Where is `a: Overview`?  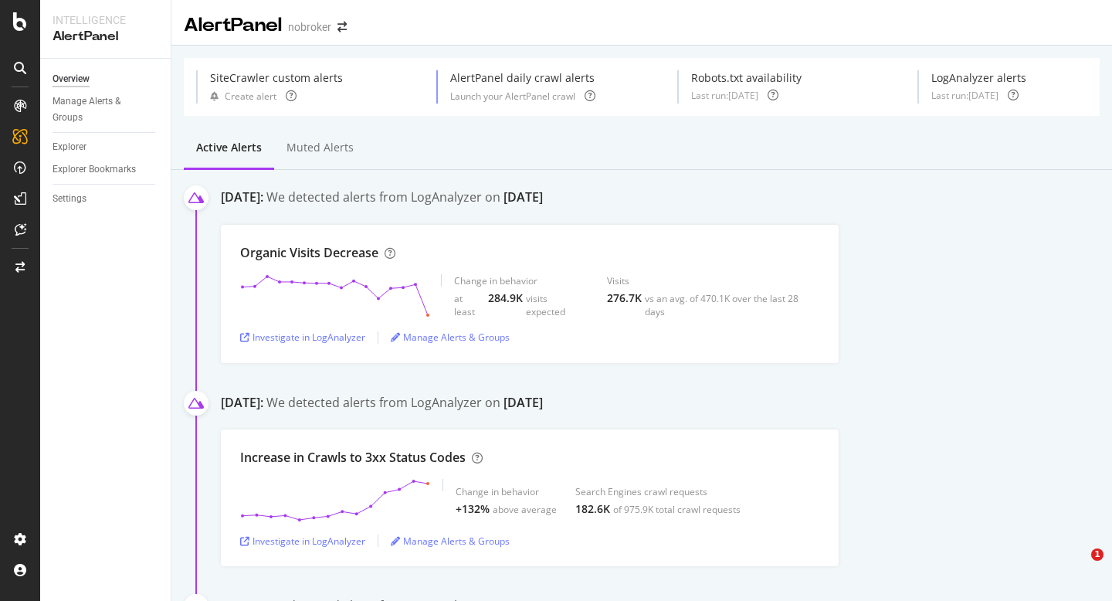
a: Overview is located at coordinates (106, 79).